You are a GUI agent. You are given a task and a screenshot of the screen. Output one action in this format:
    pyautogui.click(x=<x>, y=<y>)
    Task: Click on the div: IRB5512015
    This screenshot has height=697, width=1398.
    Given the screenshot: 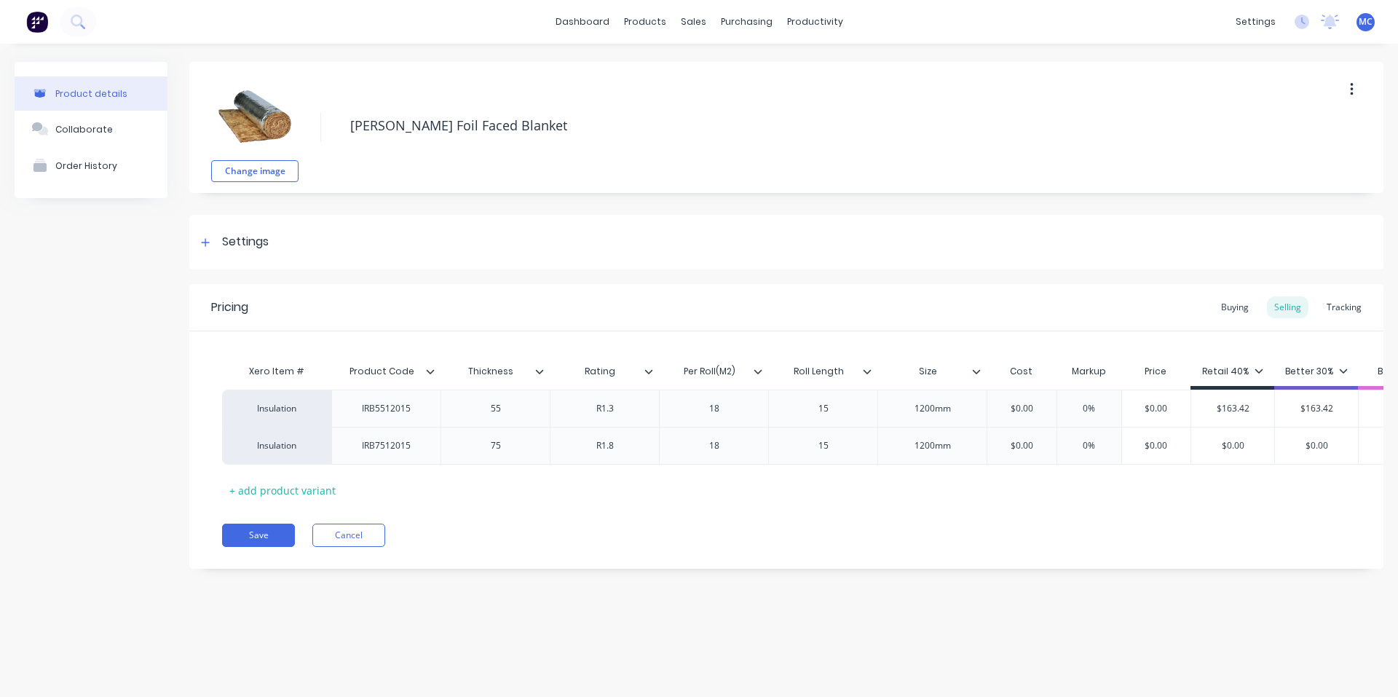 What is the action you would take?
    pyautogui.click(x=387, y=409)
    